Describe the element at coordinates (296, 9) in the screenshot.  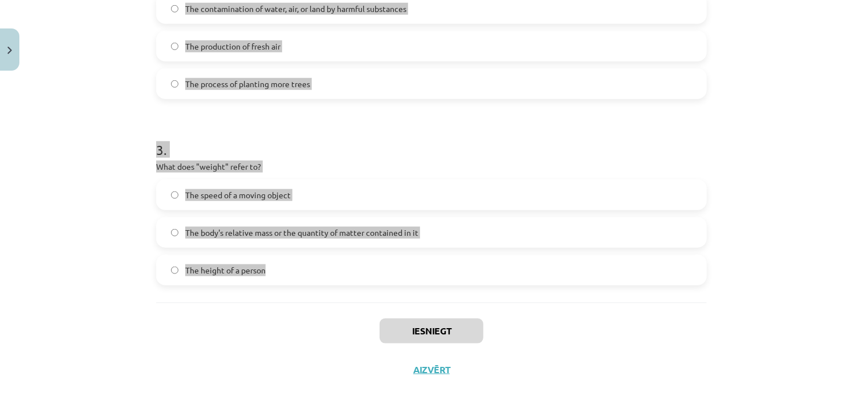
I see `span: The contamination of water, air, or land by harmful substances` at that location.